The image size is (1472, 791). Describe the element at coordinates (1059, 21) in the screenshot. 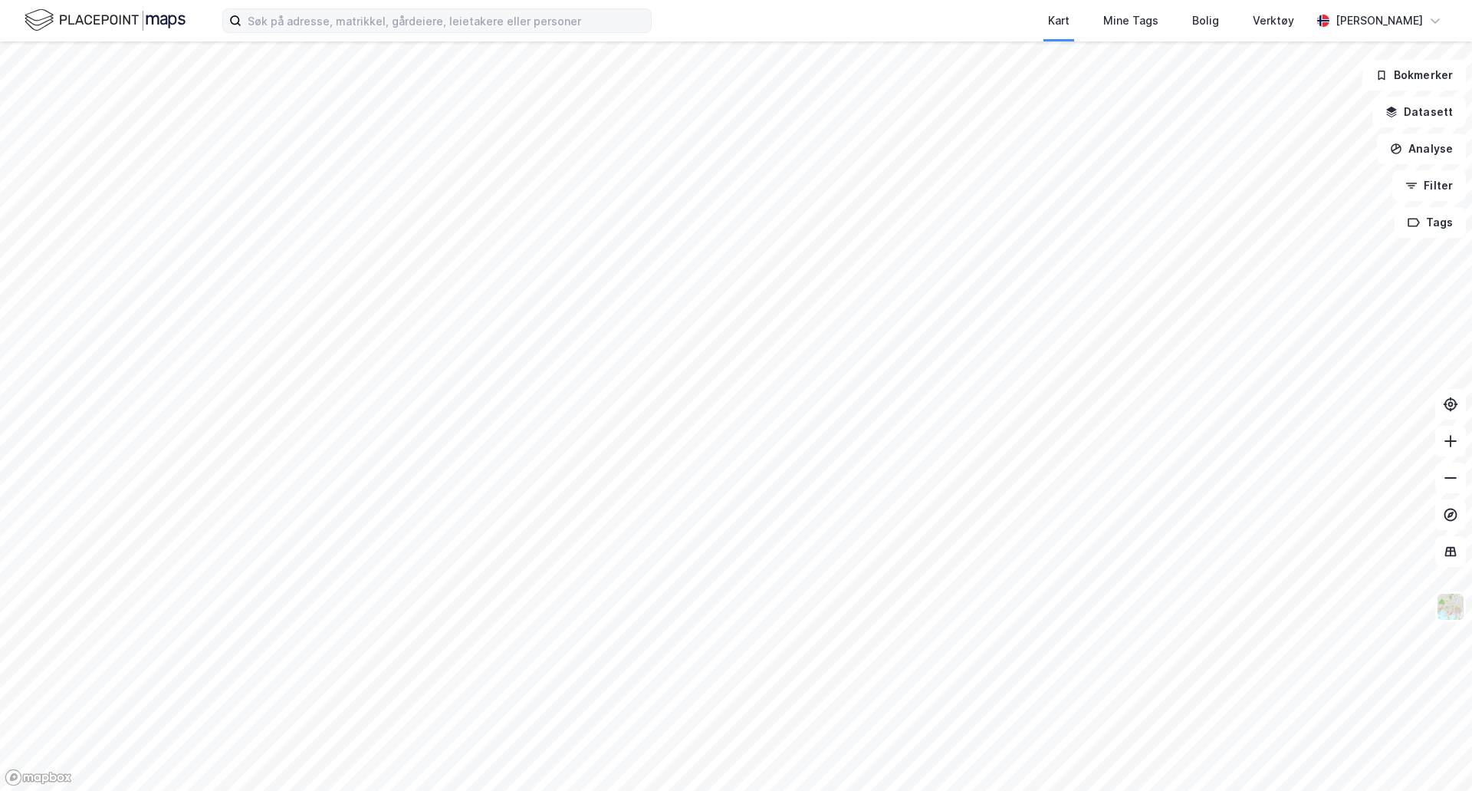

I see `div: Kart` at that location.